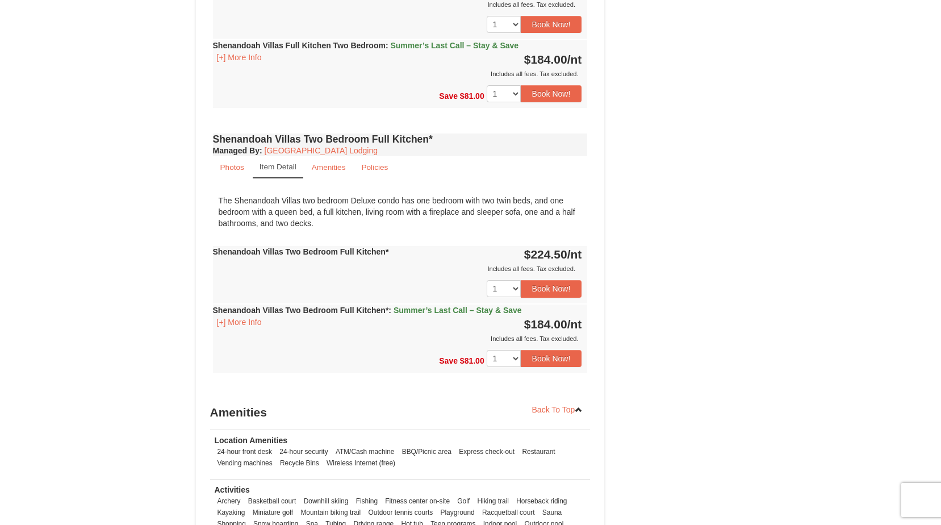 The width and height of the screenshot is (941, 525). What do you see at coordinates (232, 167) in the screenshot?
I see `a: Photos` at bounding box center [232, 167].